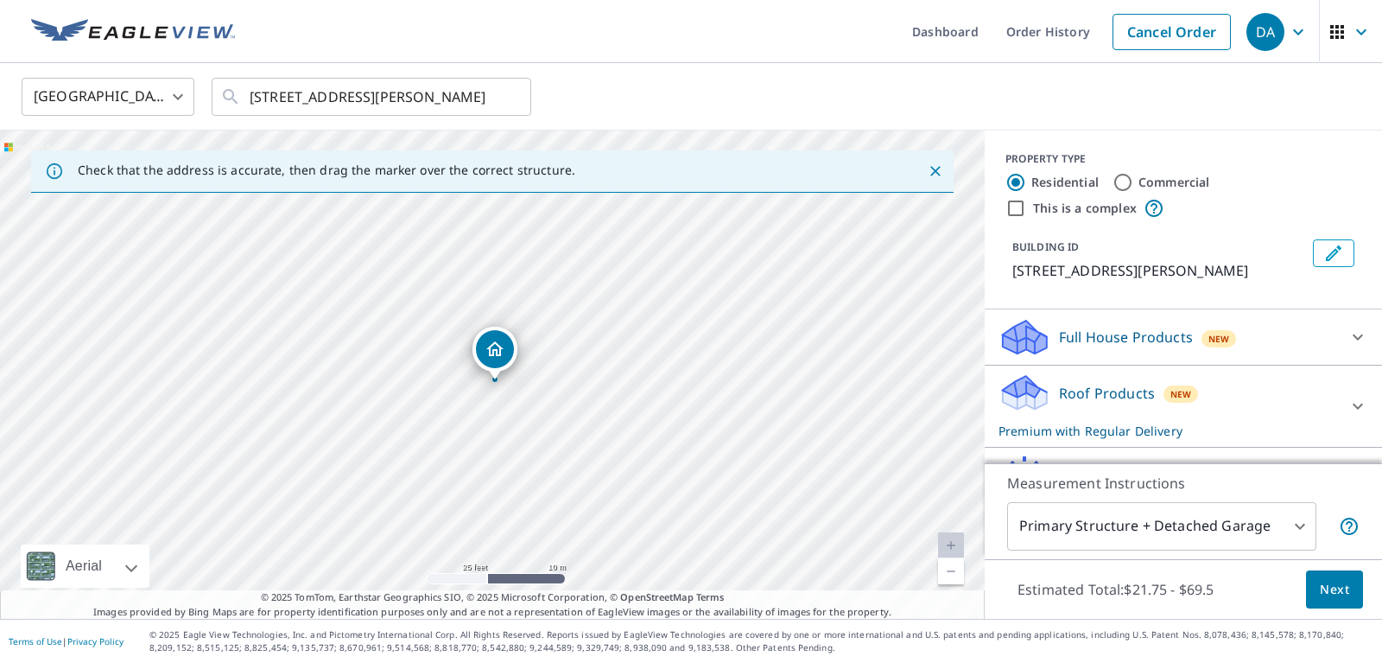 Image resolution: width=1382 pixels, height=663 pixels. I want to click on span: Next, so click(1335, 589).